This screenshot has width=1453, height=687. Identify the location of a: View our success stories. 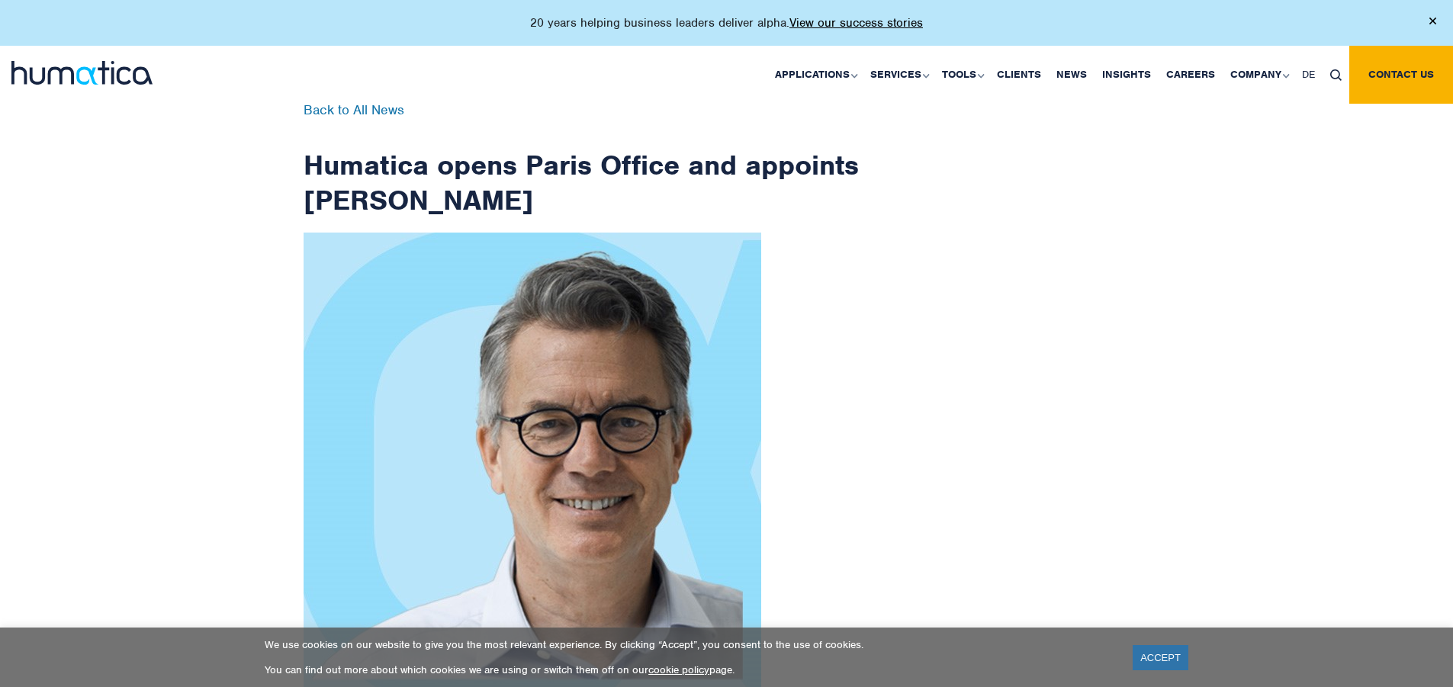
(856, 23).